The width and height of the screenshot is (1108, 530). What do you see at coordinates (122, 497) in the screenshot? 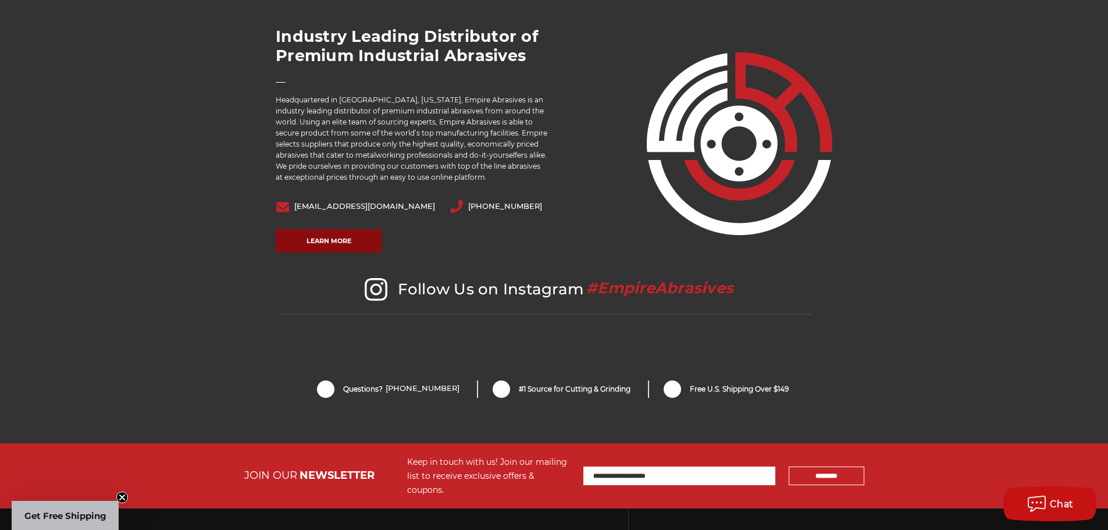
I see `button: Close teaser` at bounding box center [122, 497].